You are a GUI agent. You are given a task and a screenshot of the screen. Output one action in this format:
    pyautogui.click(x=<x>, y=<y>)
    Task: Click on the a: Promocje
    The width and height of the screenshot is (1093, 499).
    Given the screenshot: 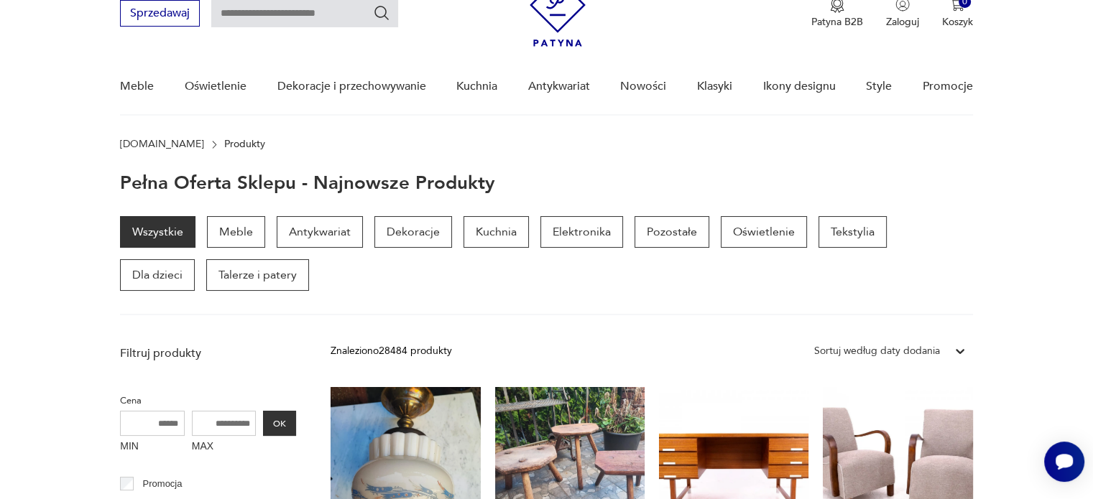 What is the action you would take?
    pyautogui.click(x=948, y=86)
    